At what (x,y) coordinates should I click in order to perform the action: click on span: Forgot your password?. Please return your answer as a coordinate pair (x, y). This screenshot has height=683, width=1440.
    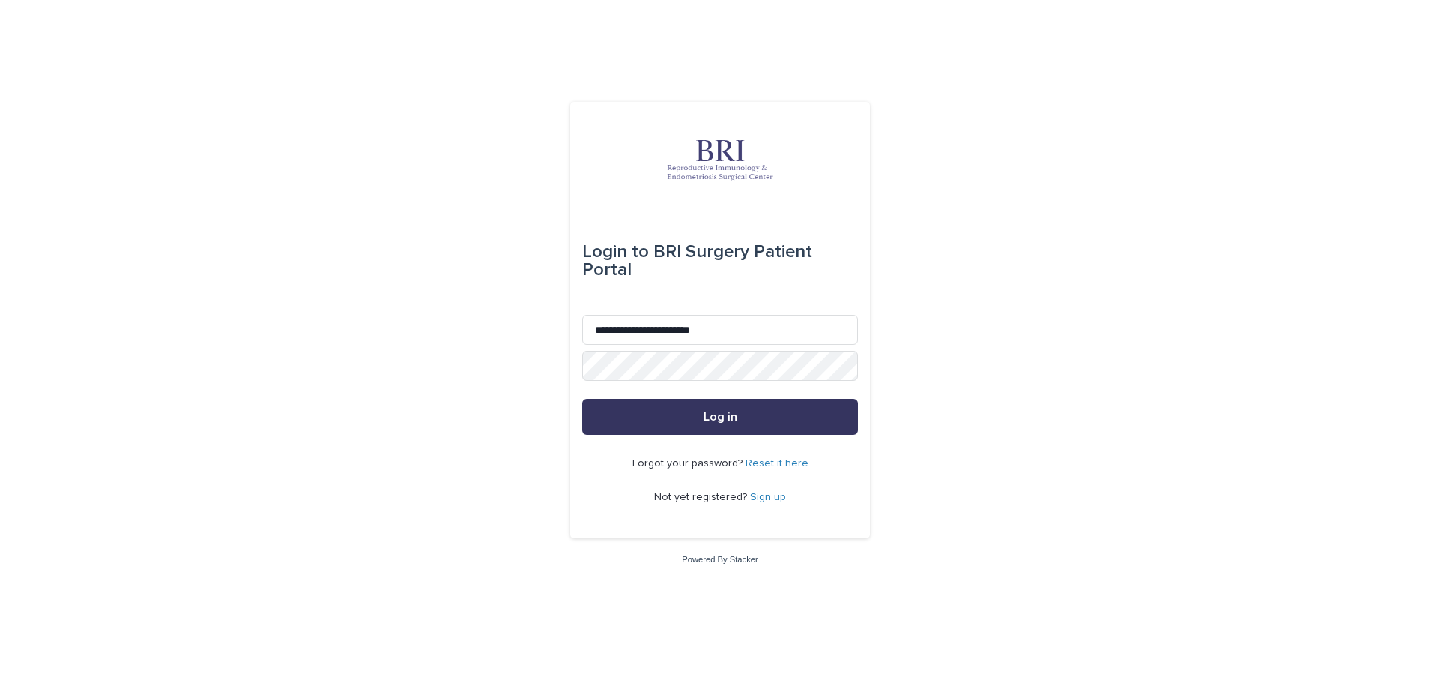
    Looking at the image, I should click on (689, 464).